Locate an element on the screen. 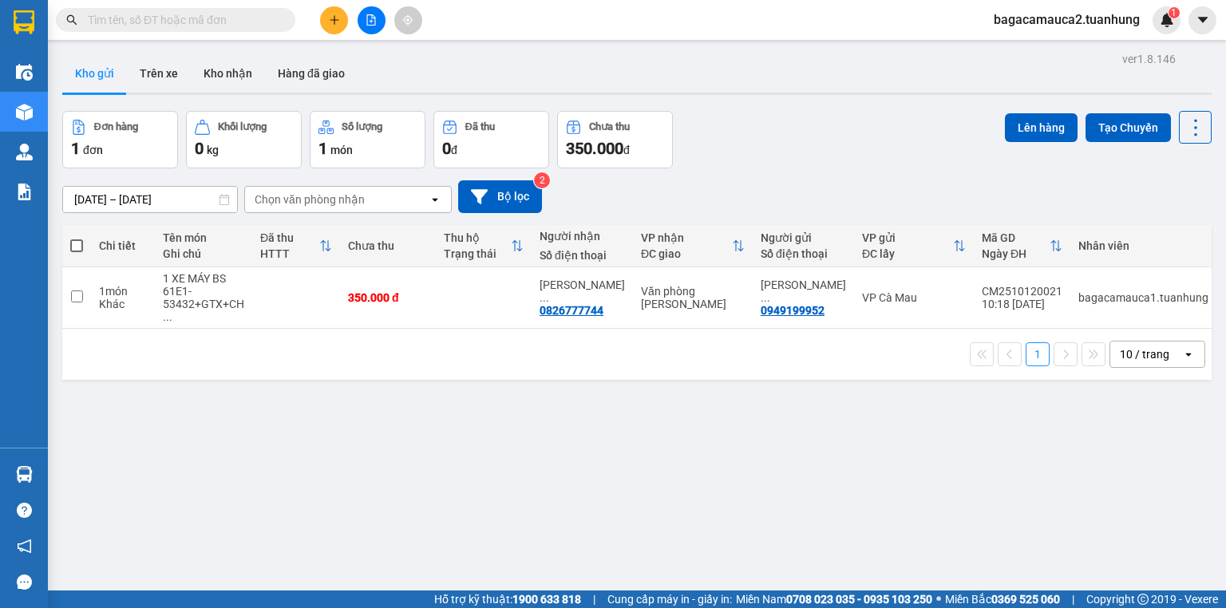  strong: 0369 525 060 is located at coordinates (1026, 600).